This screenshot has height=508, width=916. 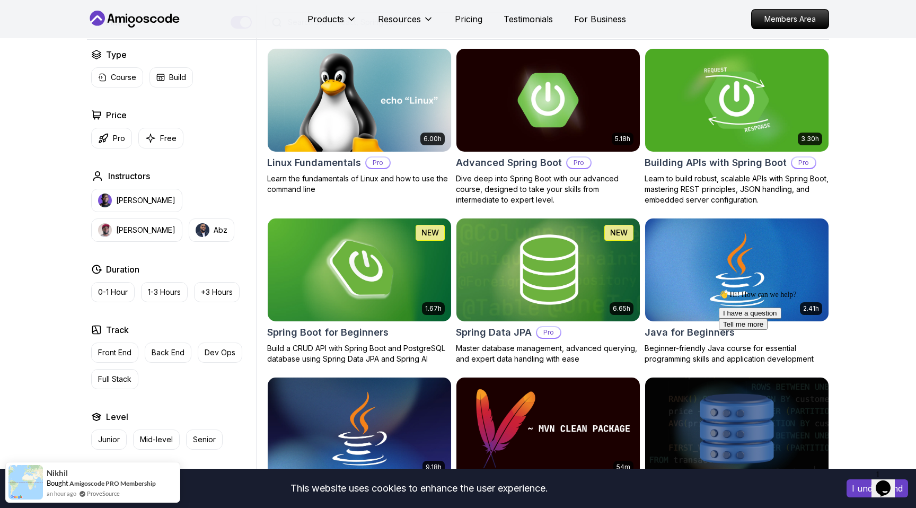 What do you see at coordinates (624, 467) in the screenshot?
I see `p: 54m` at bounding box center [624, 467].